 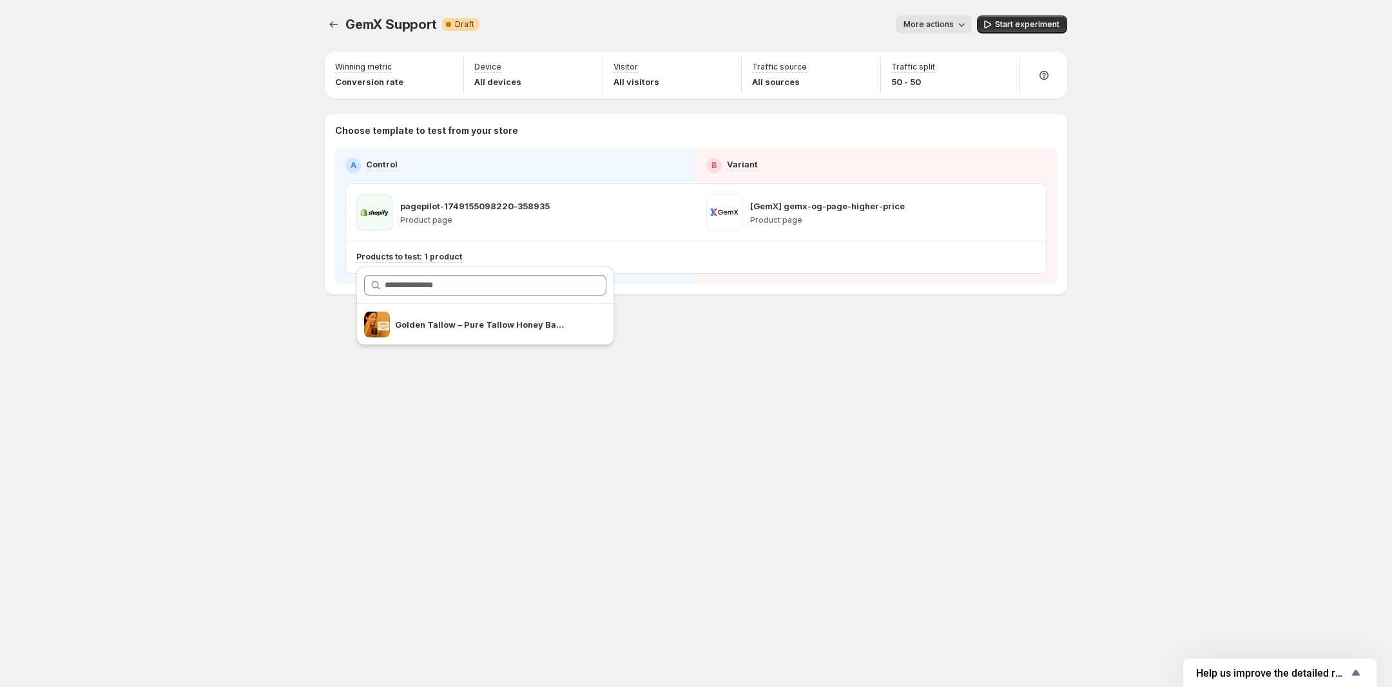 I want to click on p: [GemX] gemx-og-page-higher-price, so click(x=827, y=206).